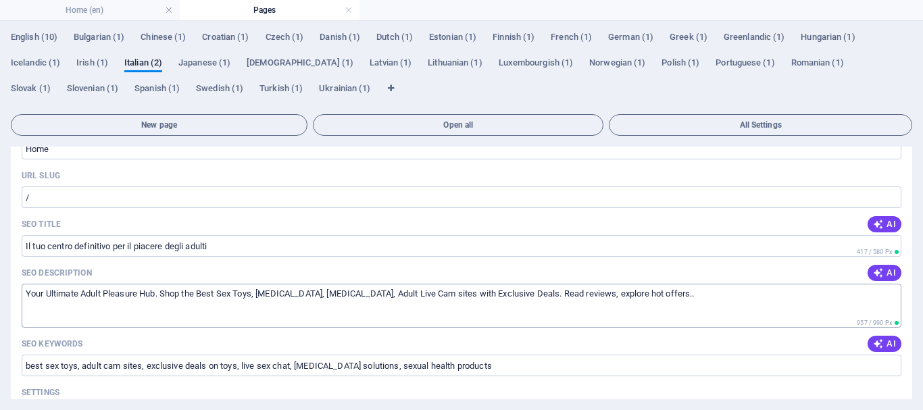 The height and width of the screenshot is (410, 923). I want to click on input: Last part of the URL for this page Last part of the URL for this page, so click(461, 197).